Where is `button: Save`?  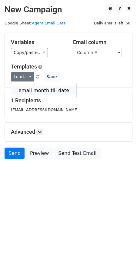
button: Save is located at coordinates (51, 77).